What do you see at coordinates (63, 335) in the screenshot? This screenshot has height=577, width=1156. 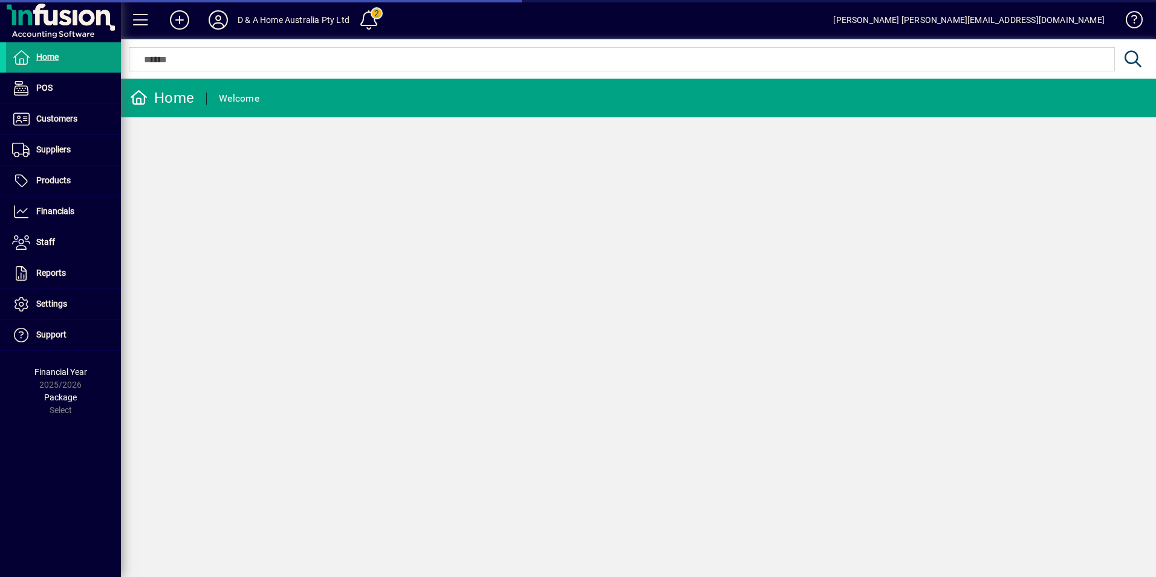 I see `a: Support` at bounding box center [63, 335].